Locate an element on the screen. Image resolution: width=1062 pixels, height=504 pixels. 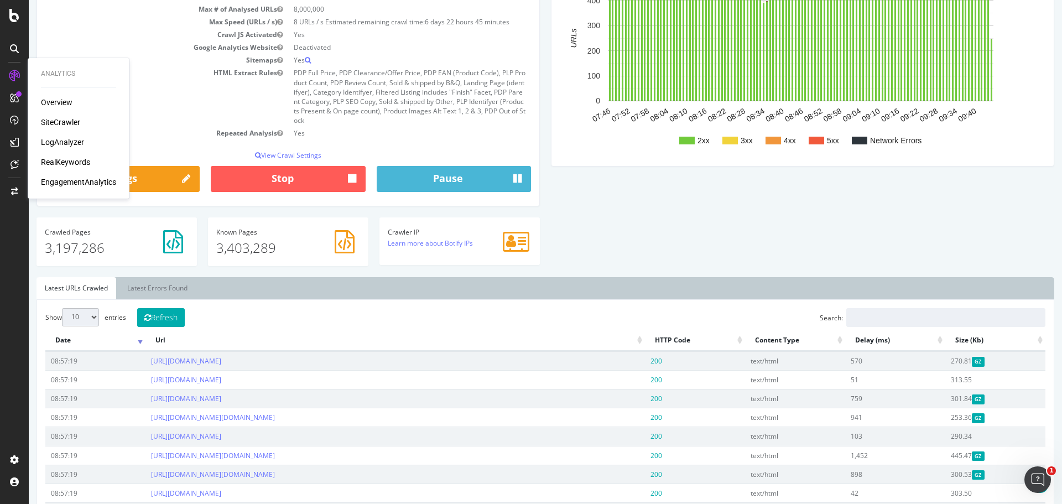
td: PDP Full Price, PDP Clearance/Offer Price, PDP EAN (Product Code), PLP Product Count, PDP Review ... is located at coordinates (381, 96).